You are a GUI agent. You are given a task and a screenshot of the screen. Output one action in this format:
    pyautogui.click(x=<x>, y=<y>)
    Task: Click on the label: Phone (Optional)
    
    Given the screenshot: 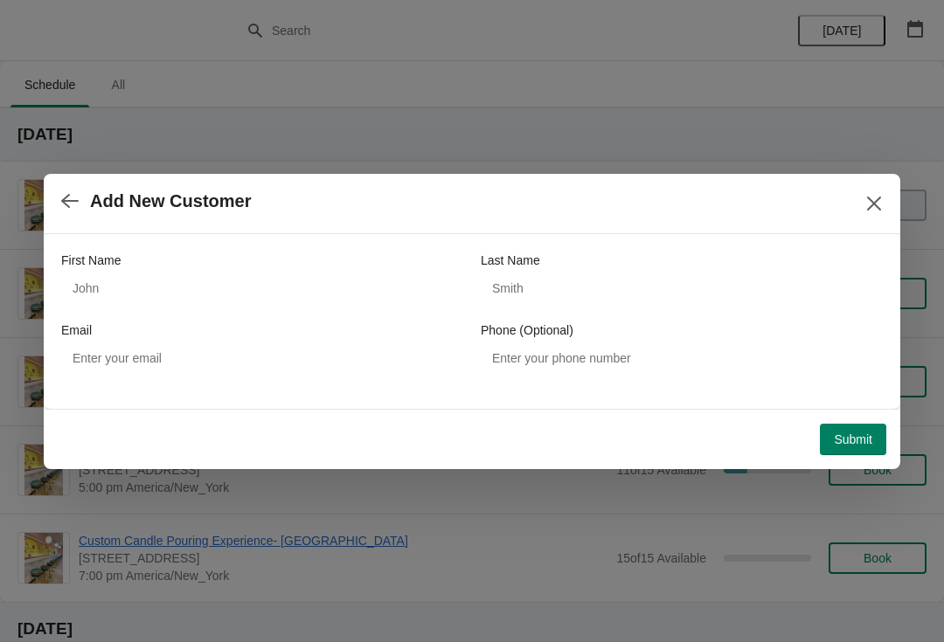 What is the action you would take?
    pyautogui.click(x=527, y=330)
    